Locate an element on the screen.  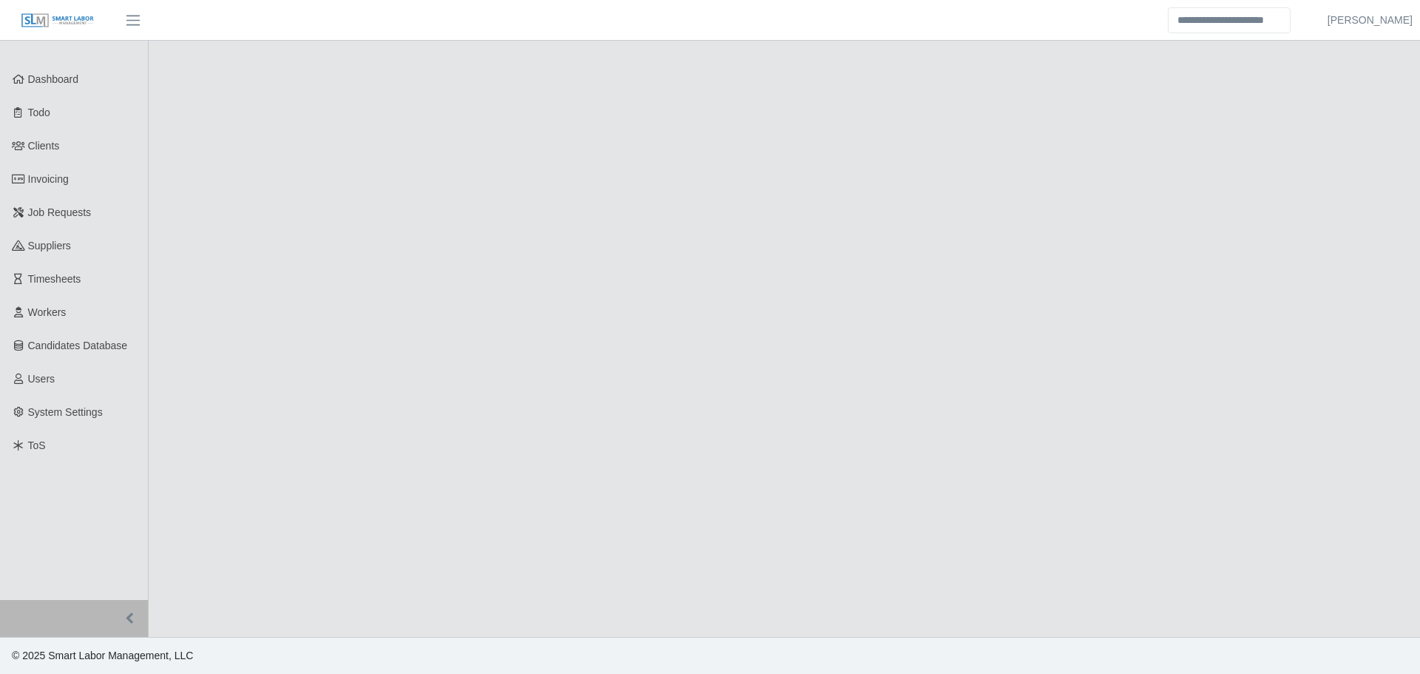
span: Job Requests is located at coordinates (60, 212).